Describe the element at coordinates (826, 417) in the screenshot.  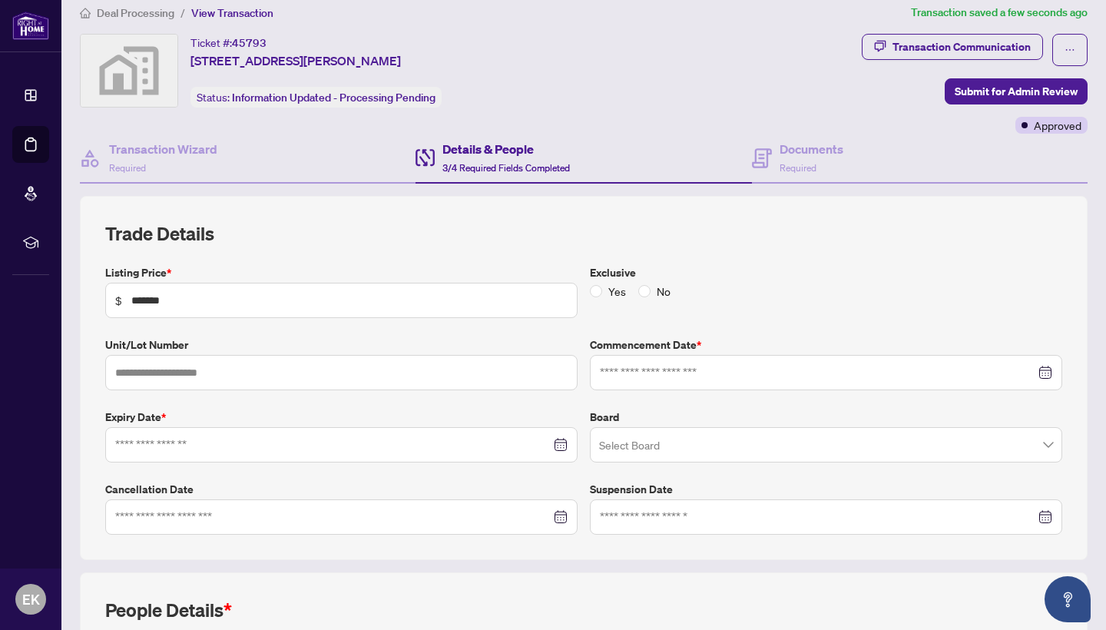
I see `label: Board` at that location.